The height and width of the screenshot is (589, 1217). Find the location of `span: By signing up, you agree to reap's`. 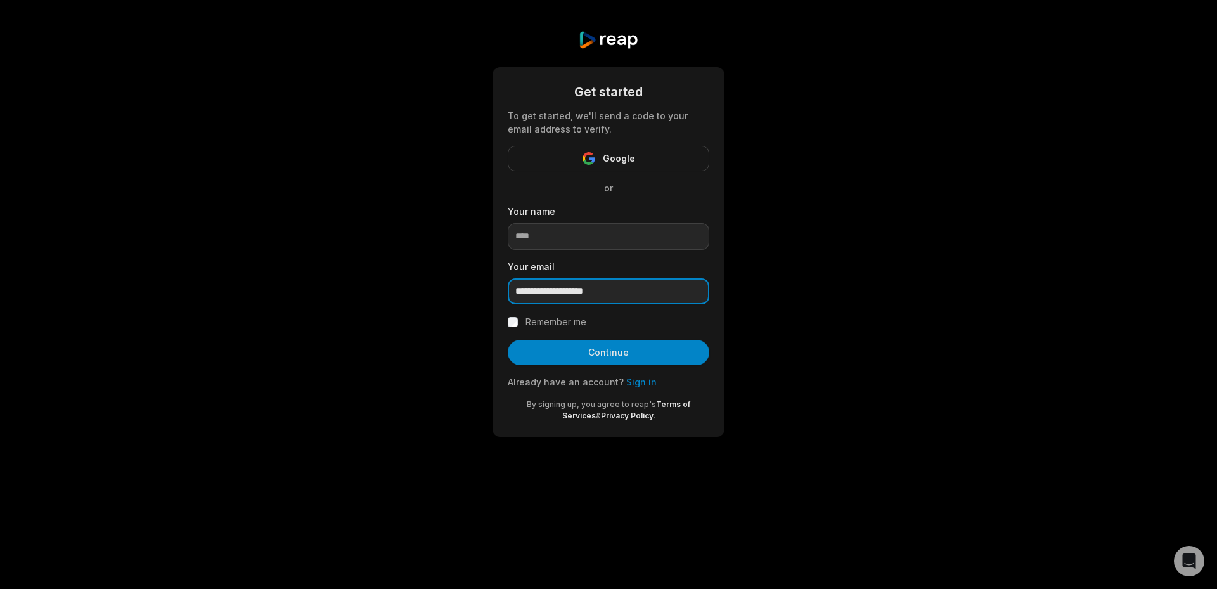

span: By signing up, you agree to reap's is located at coordinates (591, 404).